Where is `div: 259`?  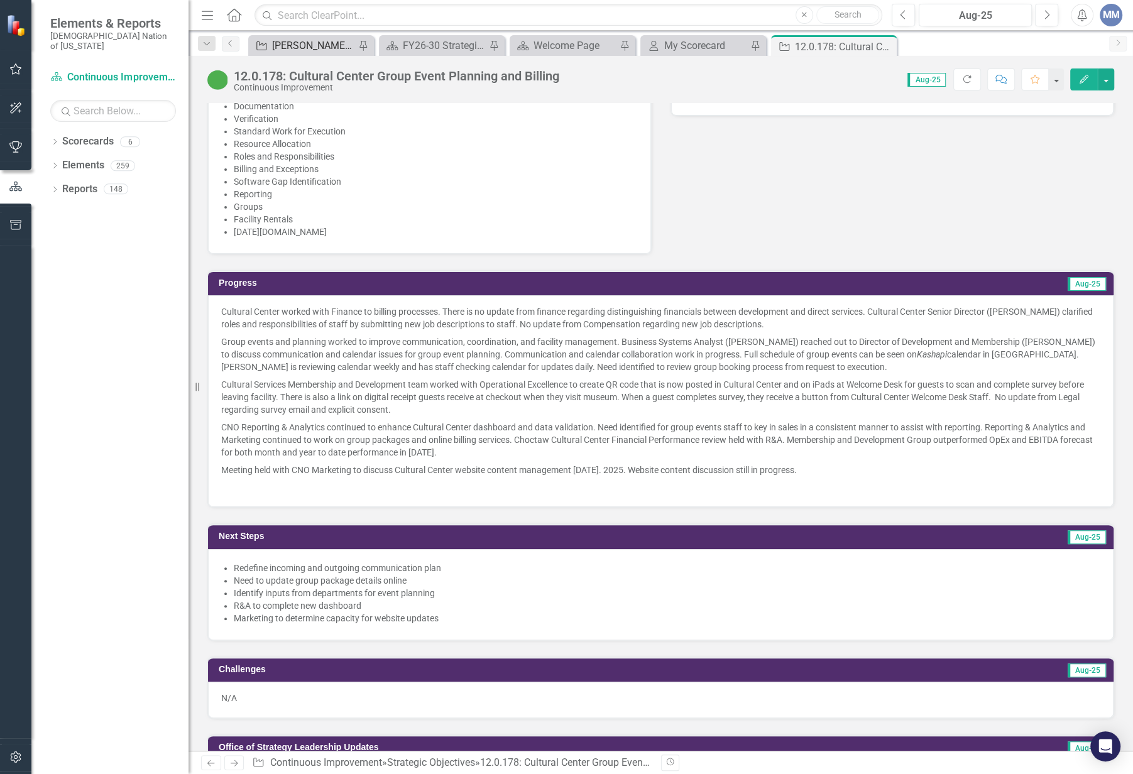
div: 259 is located at coordinates (123, 165).